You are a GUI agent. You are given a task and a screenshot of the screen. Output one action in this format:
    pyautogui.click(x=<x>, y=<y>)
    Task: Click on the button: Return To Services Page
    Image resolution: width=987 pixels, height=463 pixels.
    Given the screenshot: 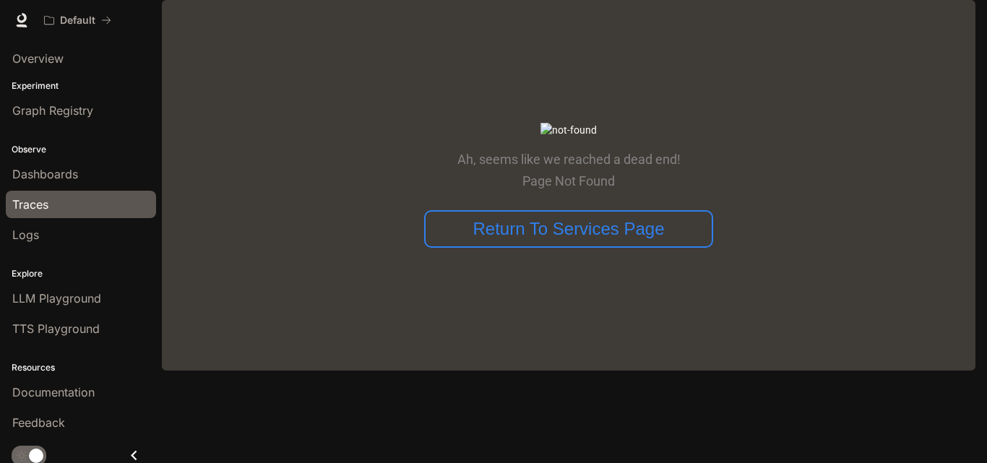 What is the action you would take?
    pyautogui.click(x=568, y=229)
    